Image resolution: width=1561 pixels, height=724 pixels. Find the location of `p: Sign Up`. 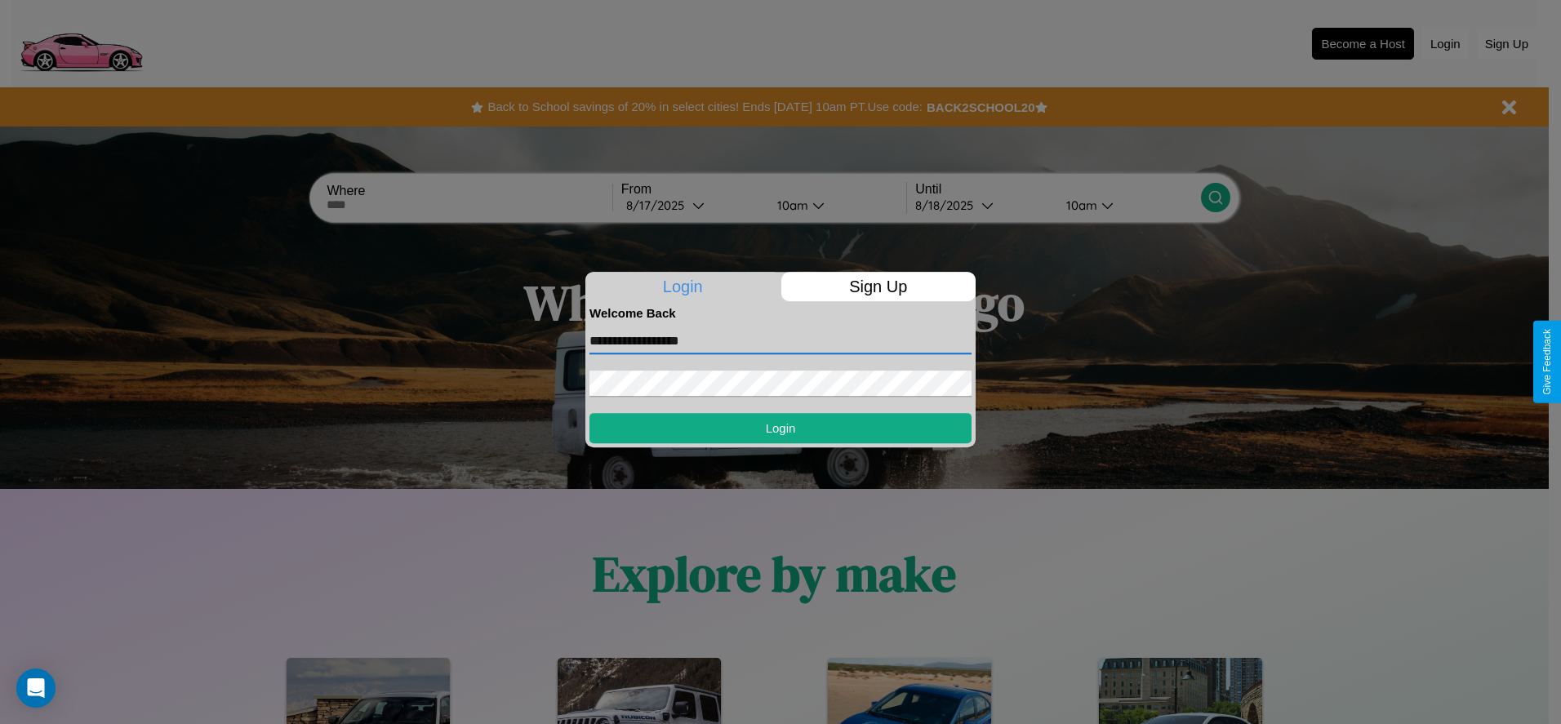

p: Sign Up is located at coordinates (879, 287).